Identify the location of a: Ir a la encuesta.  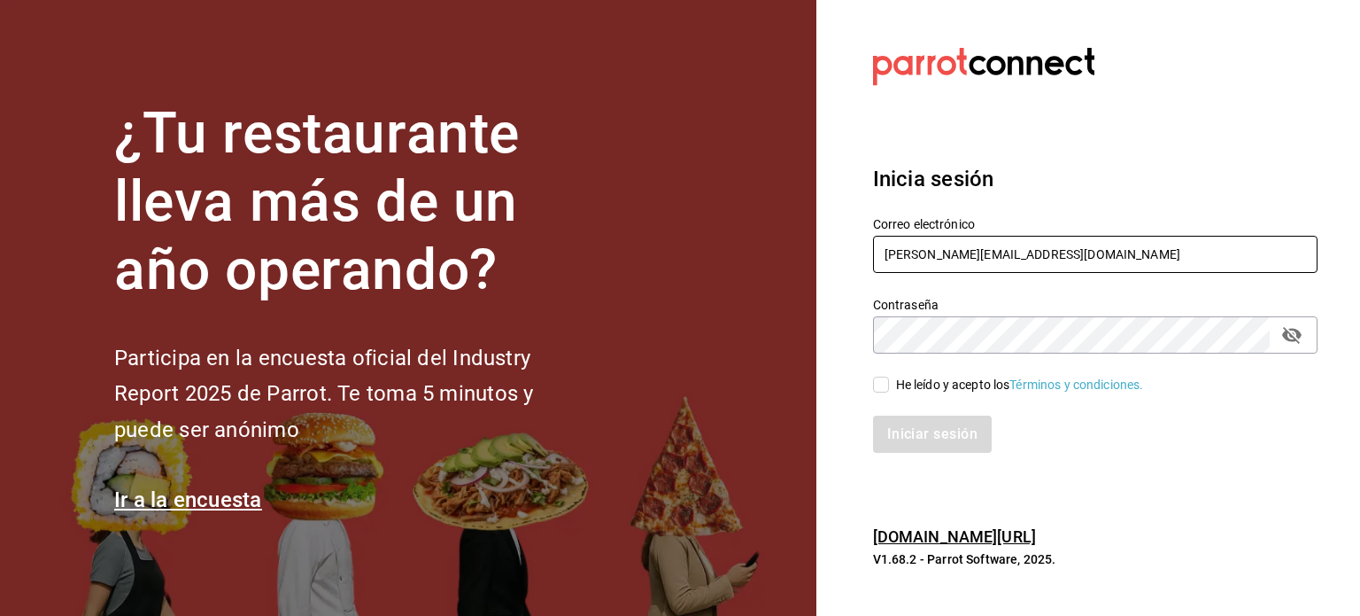
(188, 500).